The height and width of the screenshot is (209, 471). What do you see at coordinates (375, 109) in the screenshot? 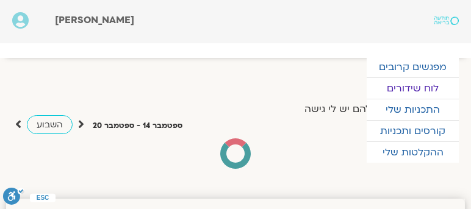
I see `label: הצג רק הרצאות להם יש לי גישה` at bounding box center [375, 109].